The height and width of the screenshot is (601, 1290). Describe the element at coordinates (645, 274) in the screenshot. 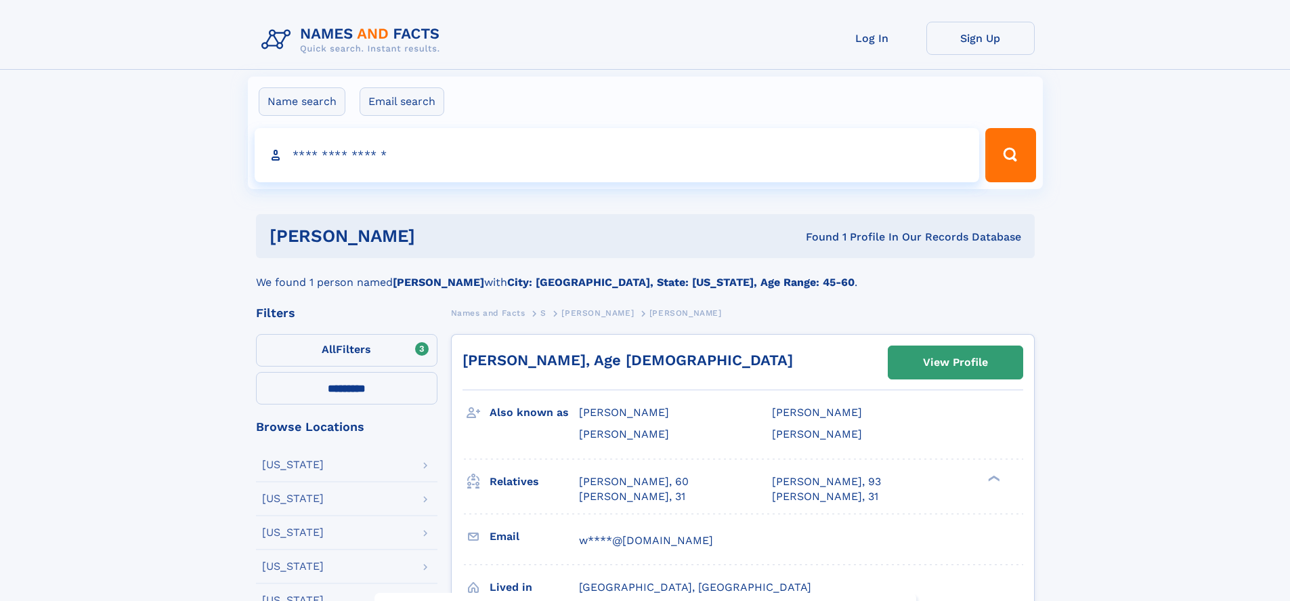

I see `div: We found 1 person named with .` at that location.